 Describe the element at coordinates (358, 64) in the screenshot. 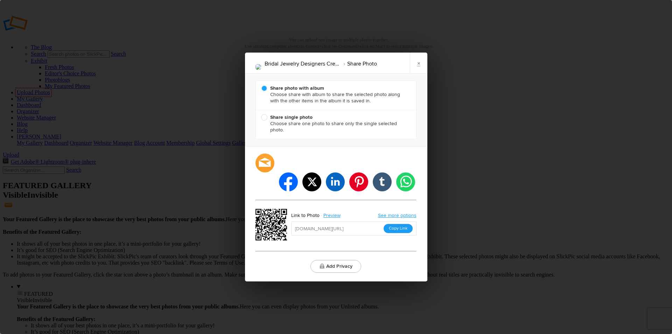

I see `li: Share Photo` at that location.